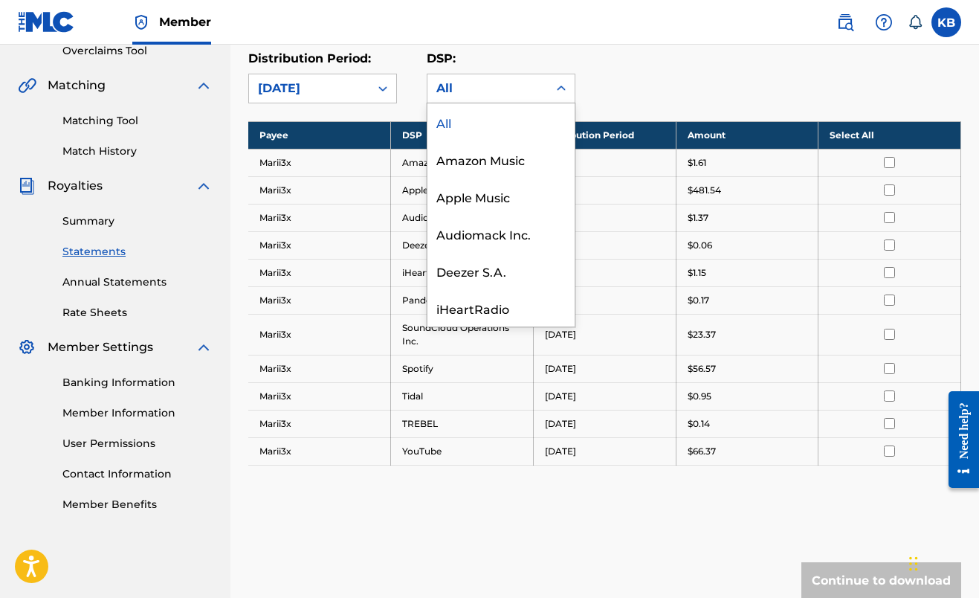  I want to click on a: User Permissions, so click(138, 443).